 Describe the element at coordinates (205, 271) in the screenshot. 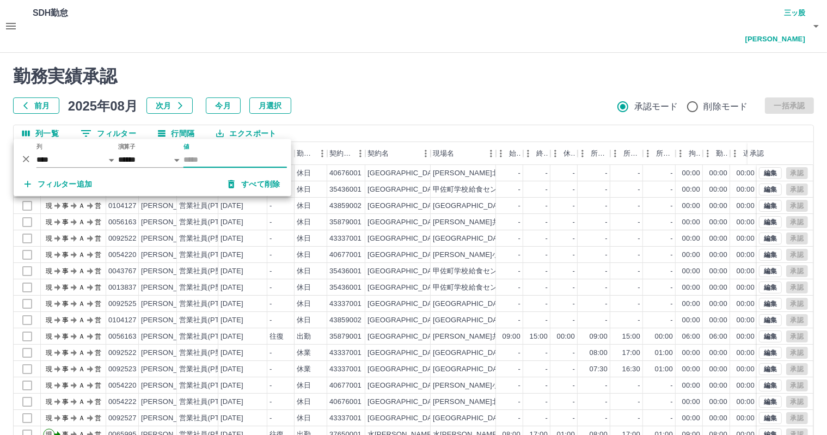

I see `div: 営業社員(P契約)` at that location.